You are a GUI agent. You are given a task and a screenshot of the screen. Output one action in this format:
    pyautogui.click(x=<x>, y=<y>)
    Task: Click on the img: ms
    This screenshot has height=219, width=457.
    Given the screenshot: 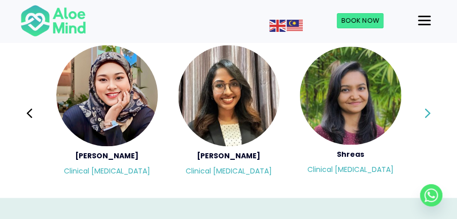 What is the action you would take?
    pyautogui.click(x=294, y=26)
    